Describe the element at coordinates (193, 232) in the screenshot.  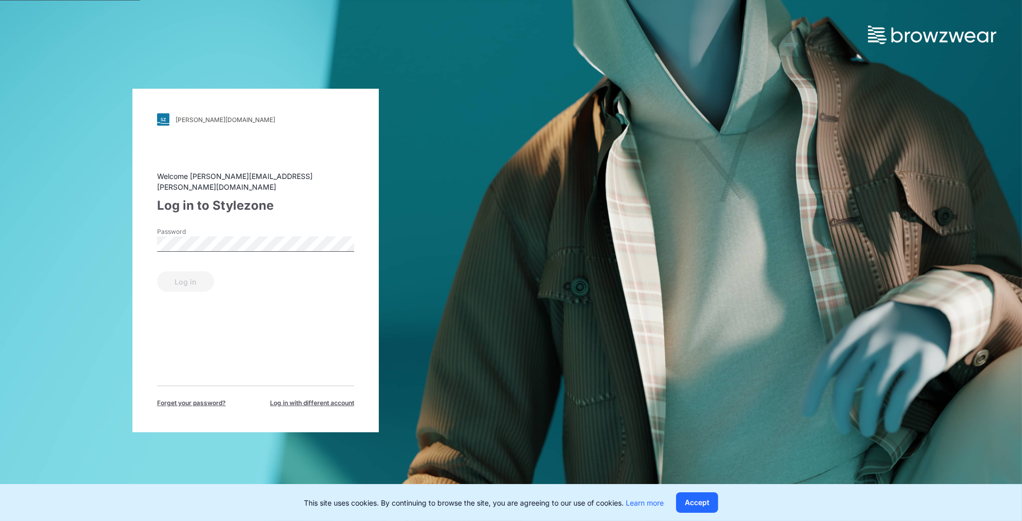
I see `label: Password` at that location.